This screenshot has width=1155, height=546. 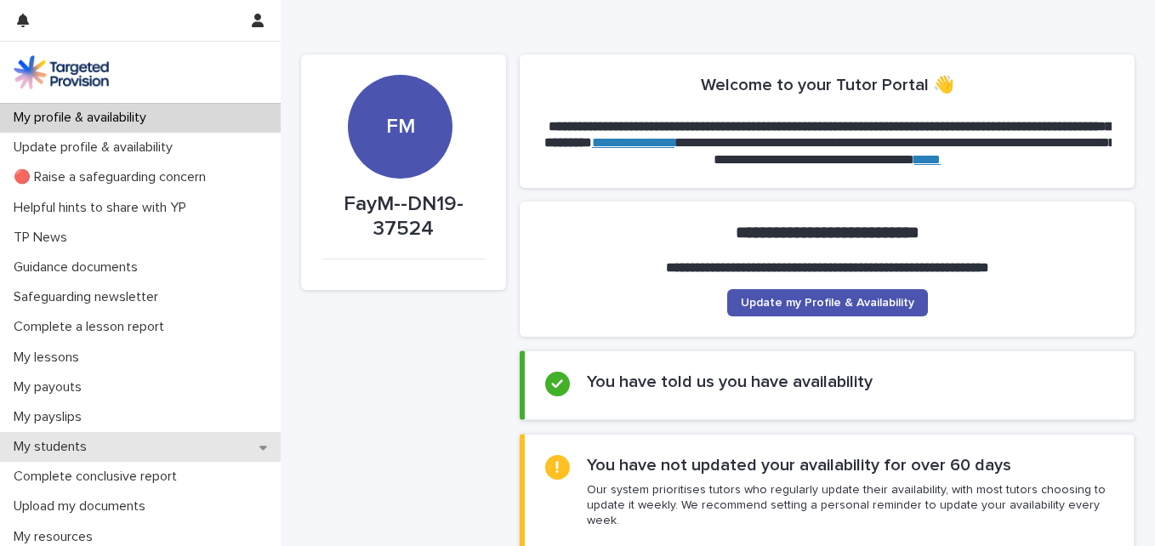 I want to click on p: Update profile & availability, so click(x=96, y=147).